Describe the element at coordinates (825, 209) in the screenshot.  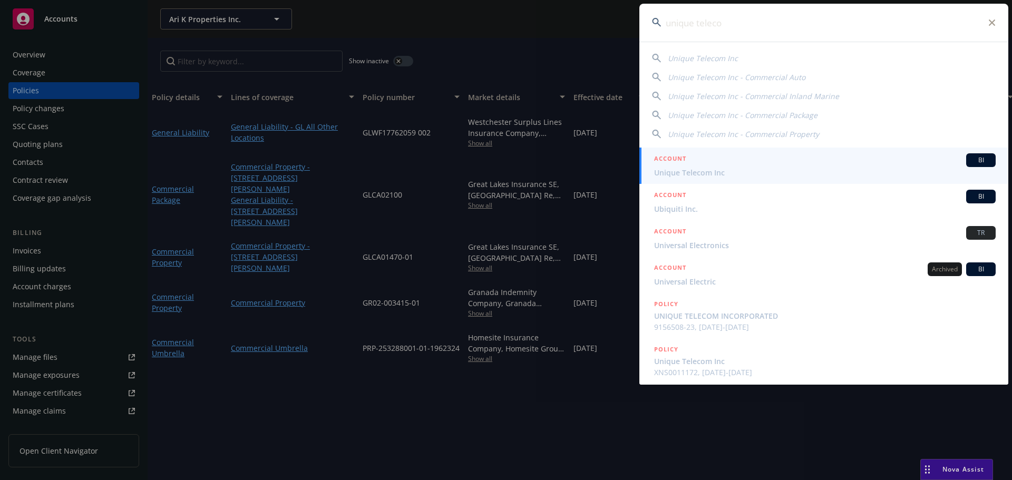
I see `span: Ubiquiti Inc.` at that location.